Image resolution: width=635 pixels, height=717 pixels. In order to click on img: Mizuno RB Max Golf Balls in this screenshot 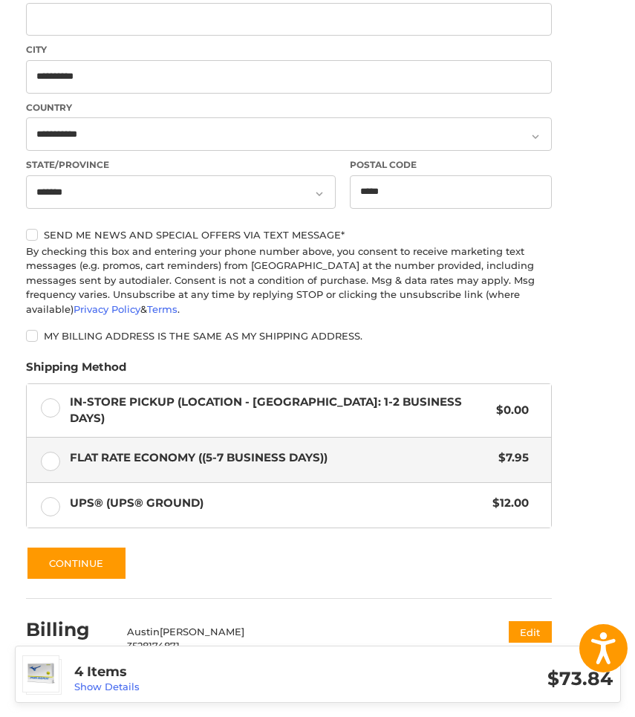, I will do `click(41, 674)`.